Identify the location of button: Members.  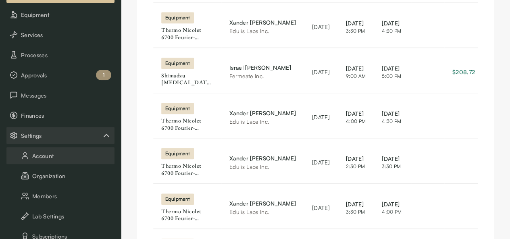
(60, 196).